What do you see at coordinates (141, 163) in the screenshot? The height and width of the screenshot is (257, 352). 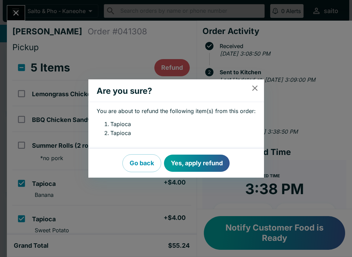 I see `button: Go back` at bounding box center [141, 163].